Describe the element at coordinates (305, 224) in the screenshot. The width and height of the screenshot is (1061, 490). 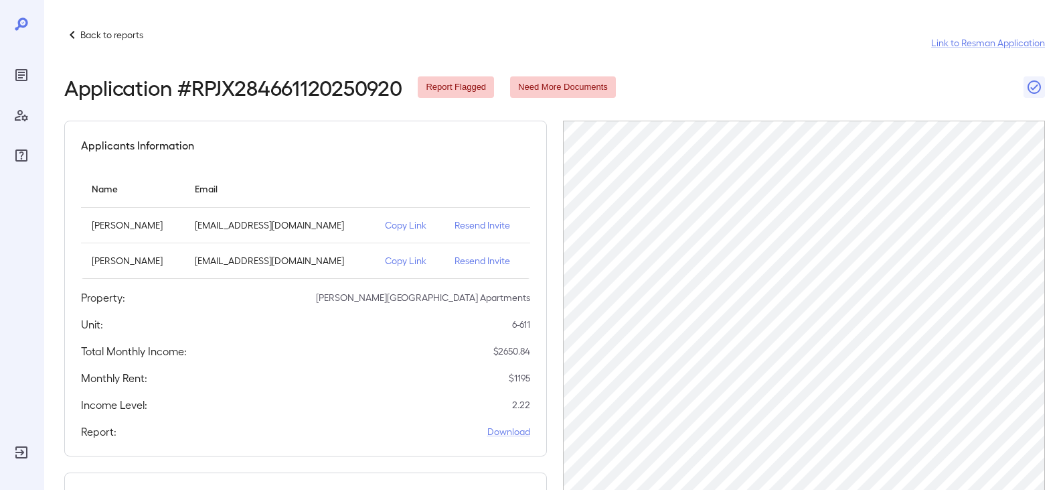
I see `table: simple table` at that location.